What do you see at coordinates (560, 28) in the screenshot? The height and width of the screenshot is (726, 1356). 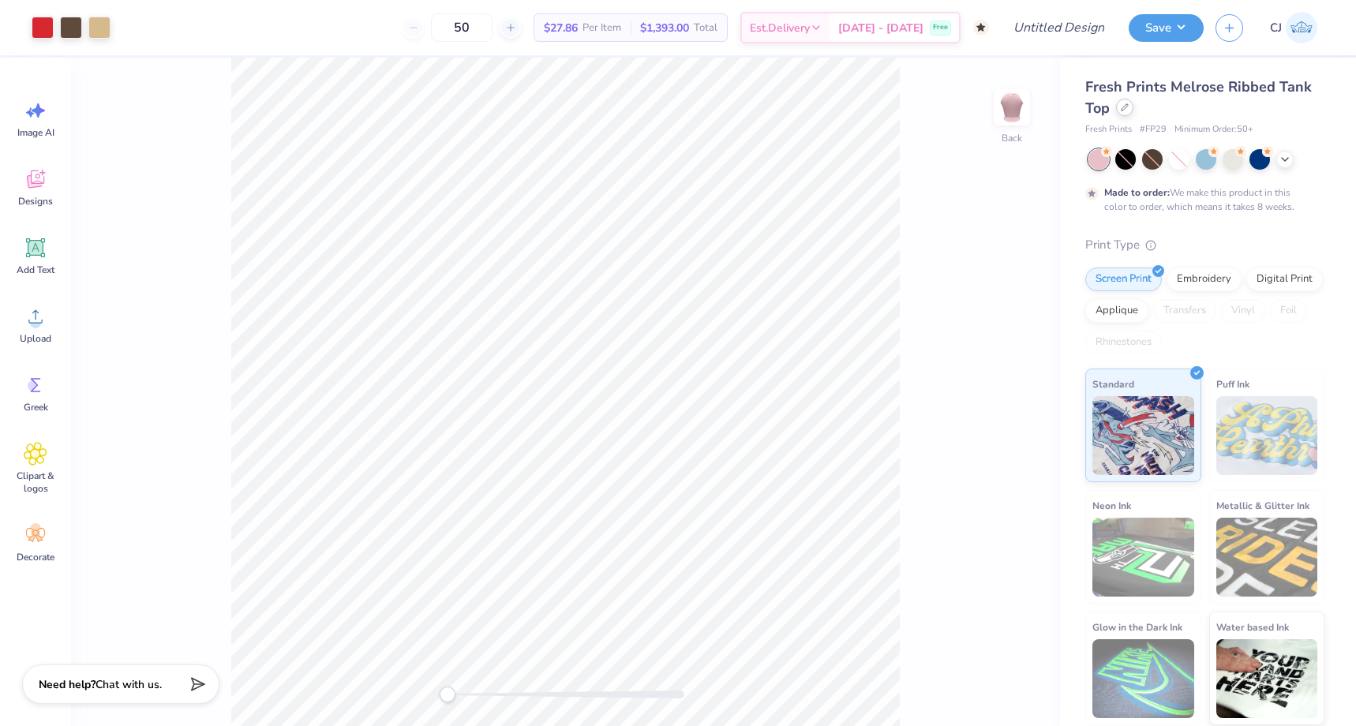 I see `span: $27.86` at bounding box center [560, 28].